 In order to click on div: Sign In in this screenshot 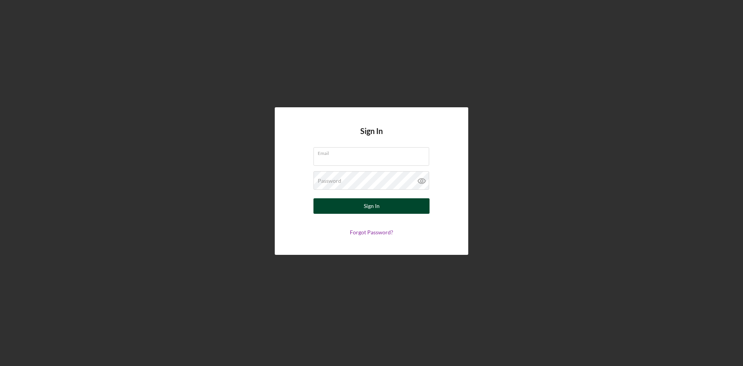, I will do `click(371, 206)`.